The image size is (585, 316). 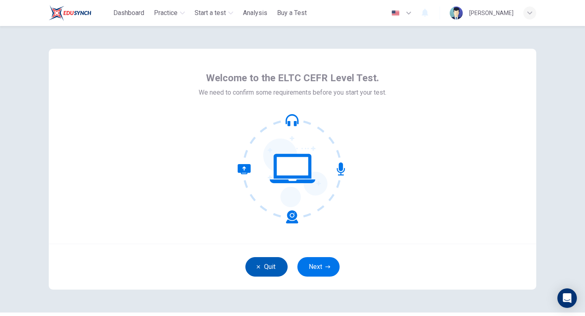 What do you see at coordinates (456, 13) in the screenshot?
I see `img: Profile picture` at bounding box center [456, 13].